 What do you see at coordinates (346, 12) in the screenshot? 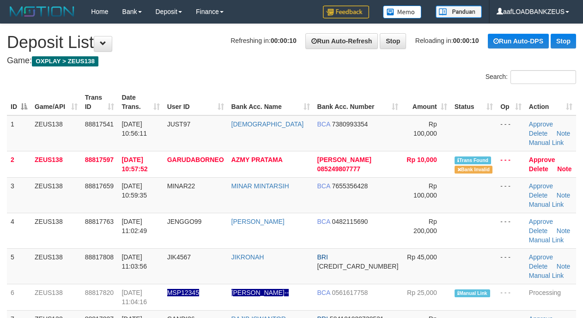
I see `img: Feedback.jpg` at bounding box center [346, 12].